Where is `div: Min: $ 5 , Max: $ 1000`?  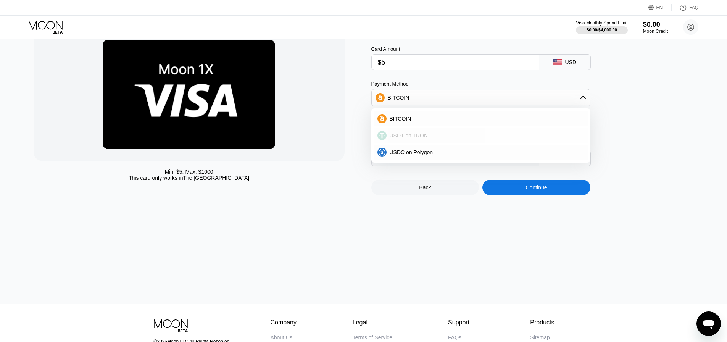 div: Min: $ 5 , Max: $ 1000 is located at coordinates (189, 172).